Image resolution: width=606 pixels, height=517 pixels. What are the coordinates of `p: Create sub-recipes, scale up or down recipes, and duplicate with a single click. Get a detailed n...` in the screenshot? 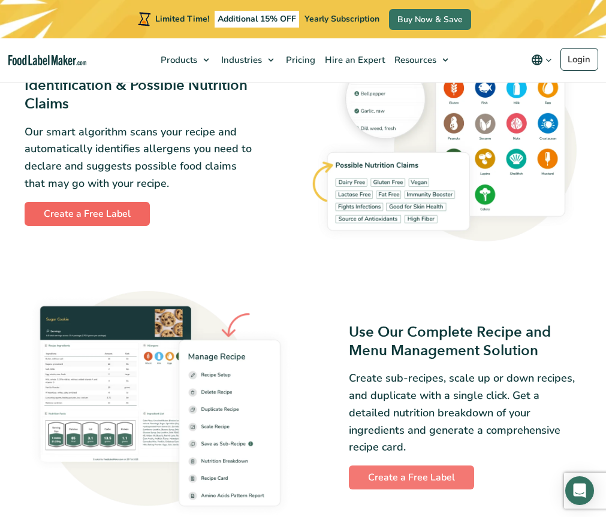 It's located at (465, 413).